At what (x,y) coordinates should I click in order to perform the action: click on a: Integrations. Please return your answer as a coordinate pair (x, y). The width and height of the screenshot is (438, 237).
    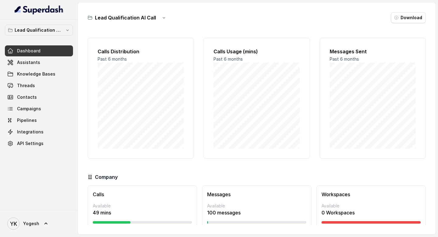
    Looking at the image, I should click on (39, 132).